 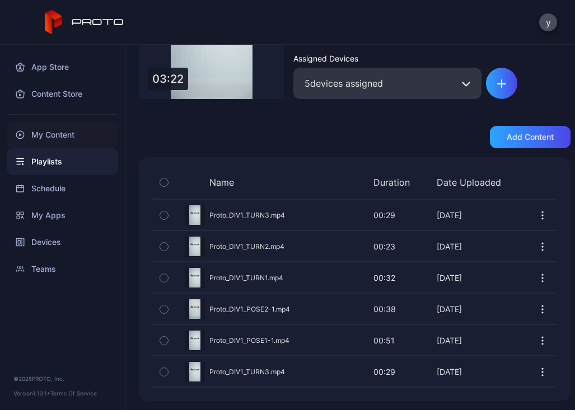 What do you see at coordinates (62, 162) in the screenshot?
I see `a: Playlists` at bounding box center [62, 162].